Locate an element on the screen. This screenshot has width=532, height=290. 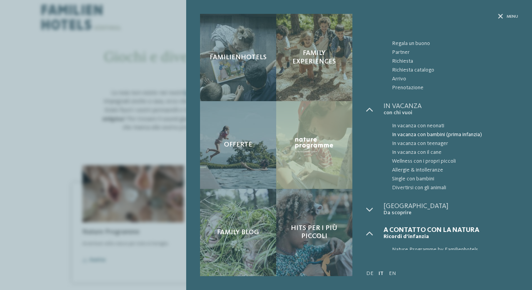
a: Wellness con i propri piccoli is located at coordinates (451, 161).